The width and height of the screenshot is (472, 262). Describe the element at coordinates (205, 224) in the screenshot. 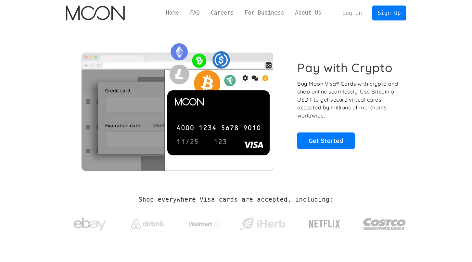

I see `img: Walmart` at that location.